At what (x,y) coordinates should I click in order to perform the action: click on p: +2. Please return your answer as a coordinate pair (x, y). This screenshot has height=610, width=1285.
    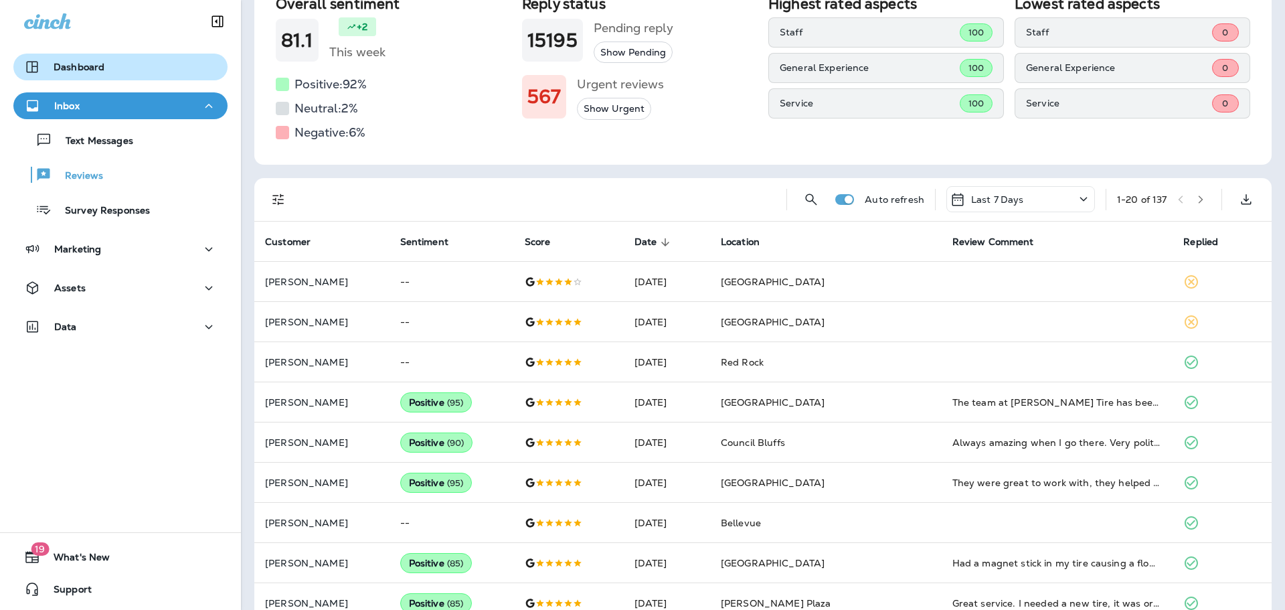
    Looking at the image, I should click on (362, 27).